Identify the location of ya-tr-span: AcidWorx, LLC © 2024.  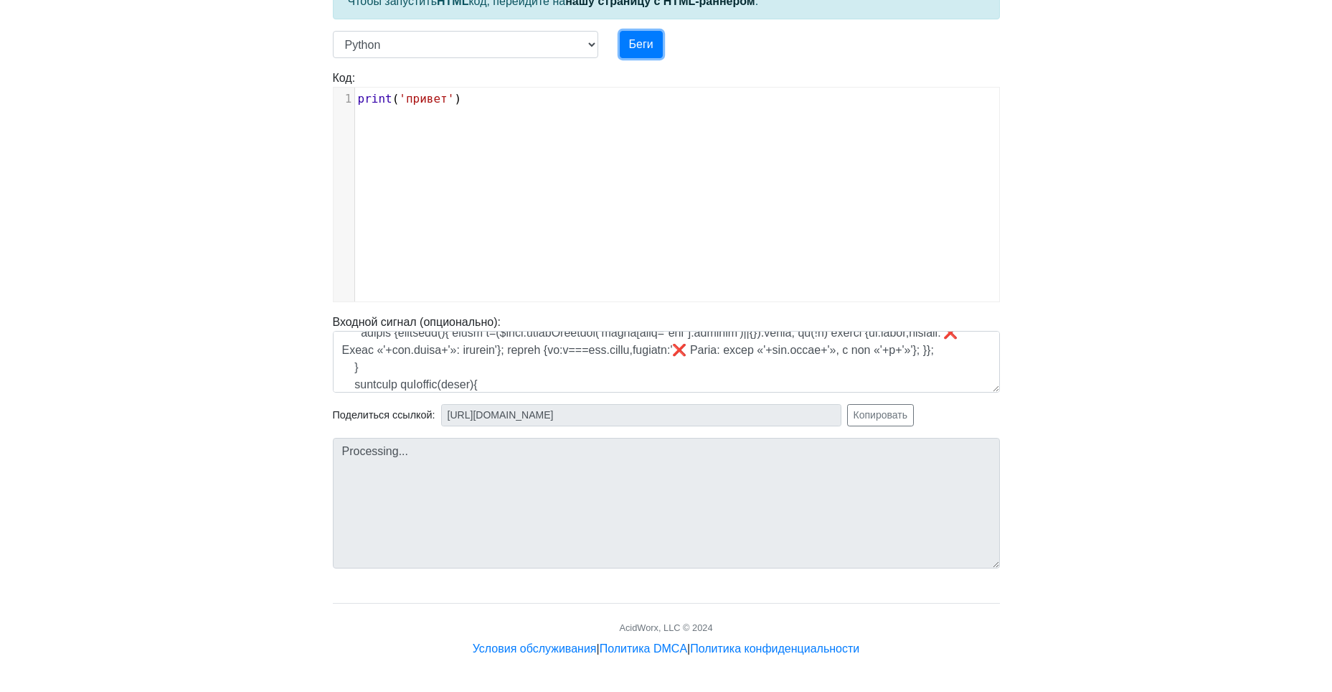
(666, 627).